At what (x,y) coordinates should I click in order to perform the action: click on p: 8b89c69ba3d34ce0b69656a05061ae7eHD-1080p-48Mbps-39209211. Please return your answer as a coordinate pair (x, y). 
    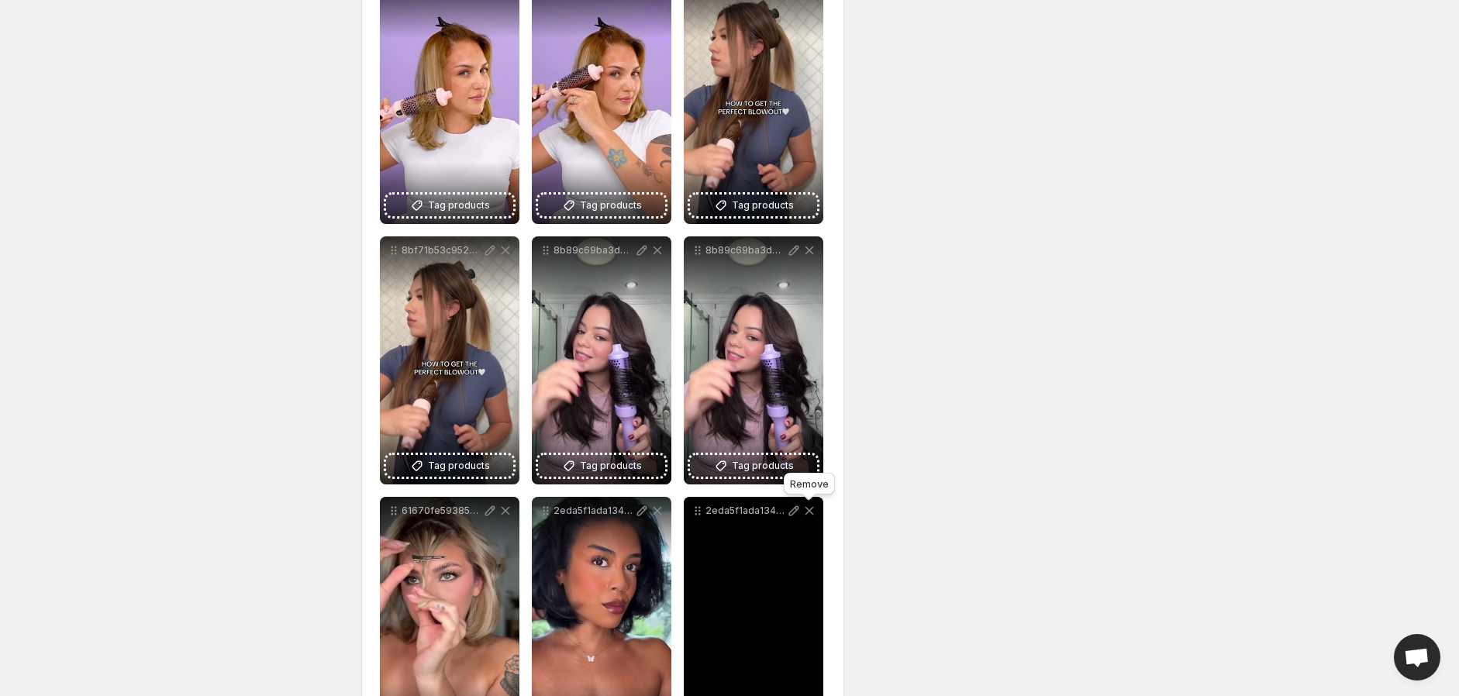
    Looking at the image, I should click on (746, 250).